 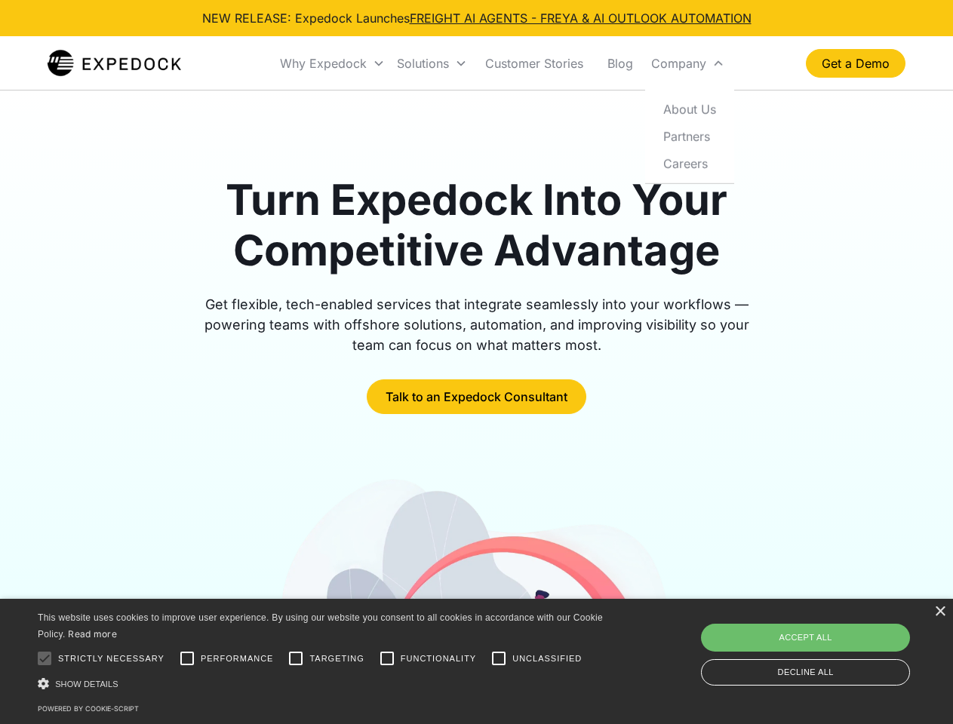 I want to click on a: FREIGHT AI AGENTS - FREYA & AI OUTLOOK AUTOMATION, so click(x=580, y=18).